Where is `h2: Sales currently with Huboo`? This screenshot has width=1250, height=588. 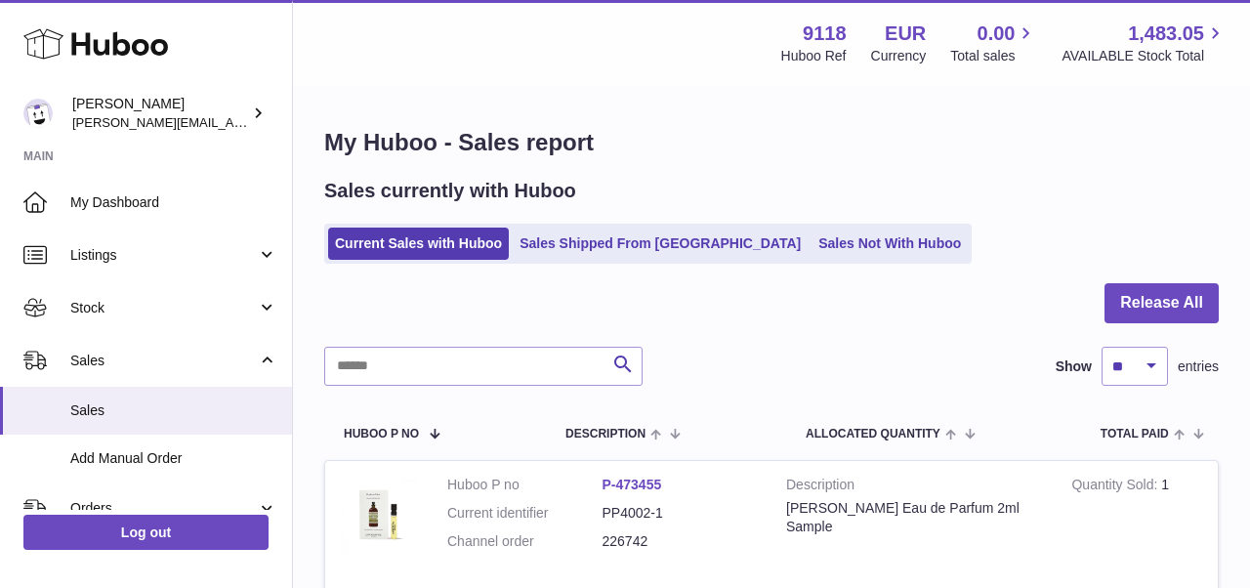
h2: Sales currently with Huboo is located at coordinates (450, 190).